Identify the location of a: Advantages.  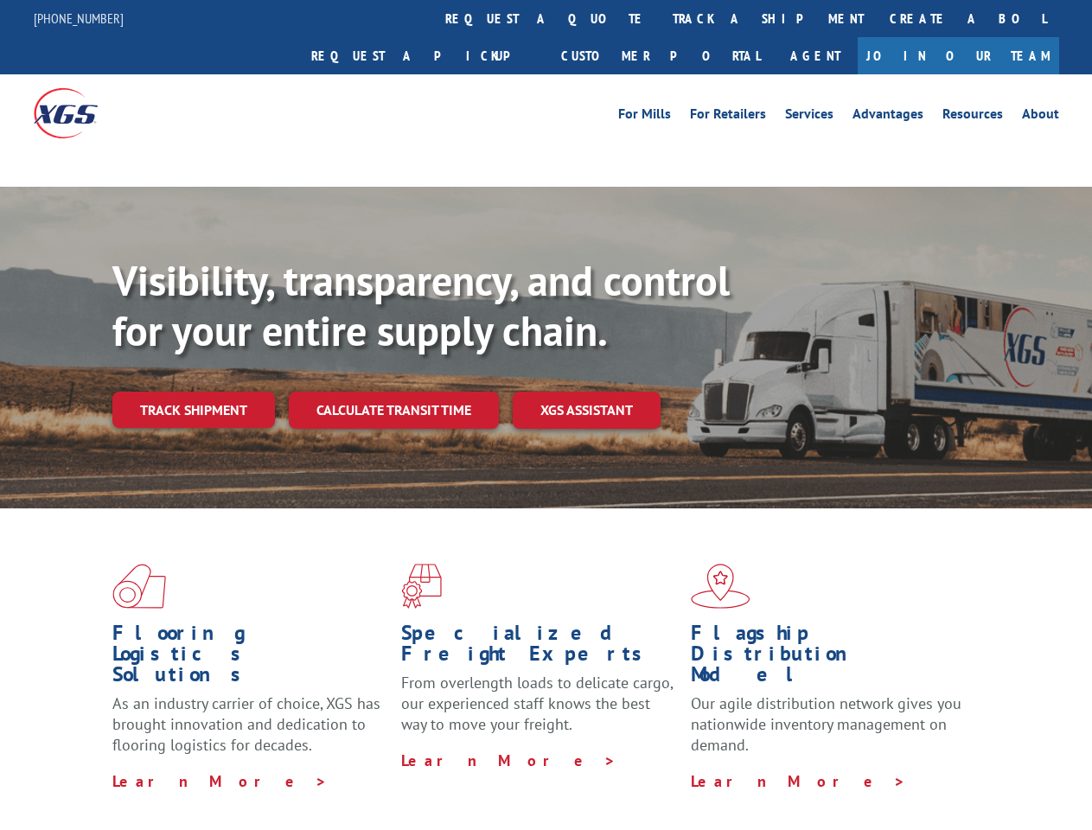
(888, 117).